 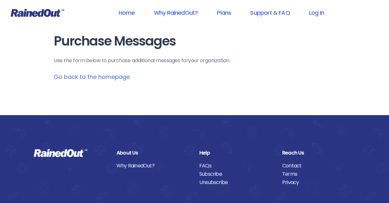 What do you see at coordinates (195, 41) in the screenshot?
I see `h1: Purchase Messages` at bounding box center [195, 41].